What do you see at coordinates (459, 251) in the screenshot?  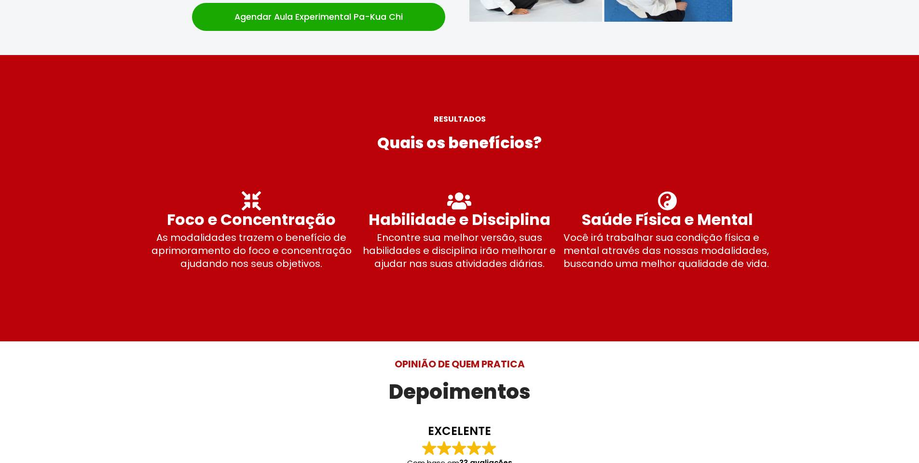 I see `p: Encontre sua melhor versão, suas habilidades e disciplina irão melhorar e ajudar nas suas ativida...` at bounding box center [459, 251].